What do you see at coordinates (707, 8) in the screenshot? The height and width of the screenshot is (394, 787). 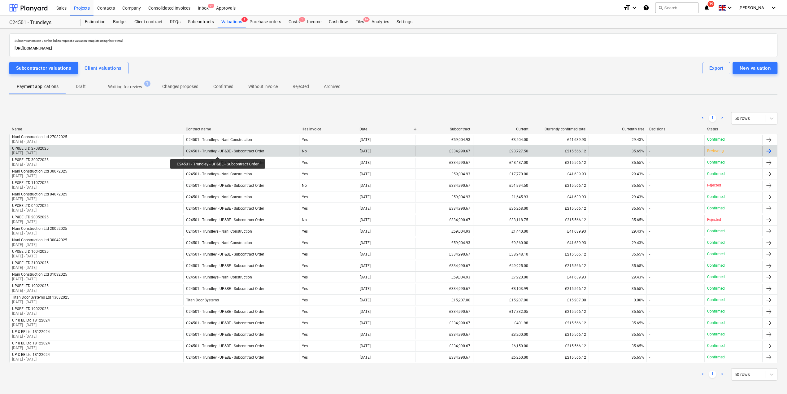 I see `i: notifications` at bounding box center [707, 8].